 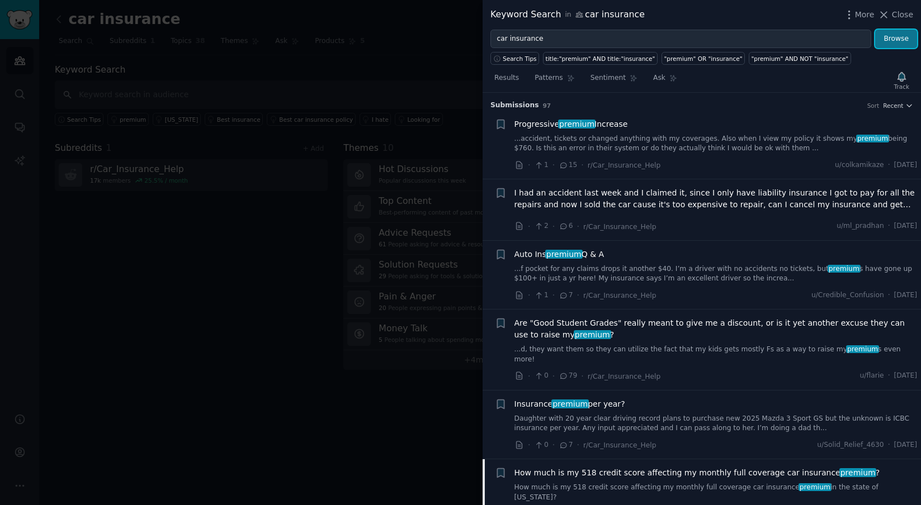 I want to click on a: ProgressivepremiumIncrease, so click(x=571, y=124).